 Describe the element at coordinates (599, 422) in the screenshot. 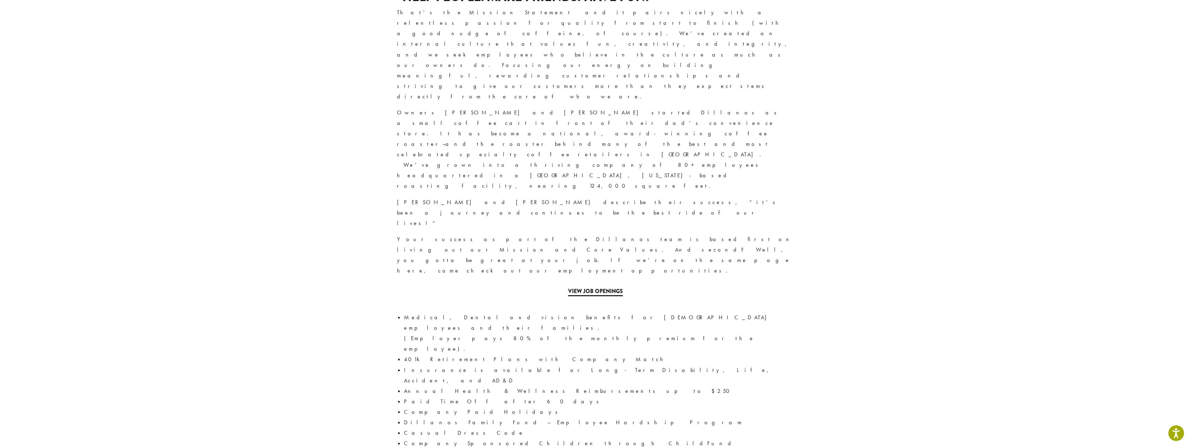

I see `li: Dillanos Family Fund – Employee Hardship Program` at that location.